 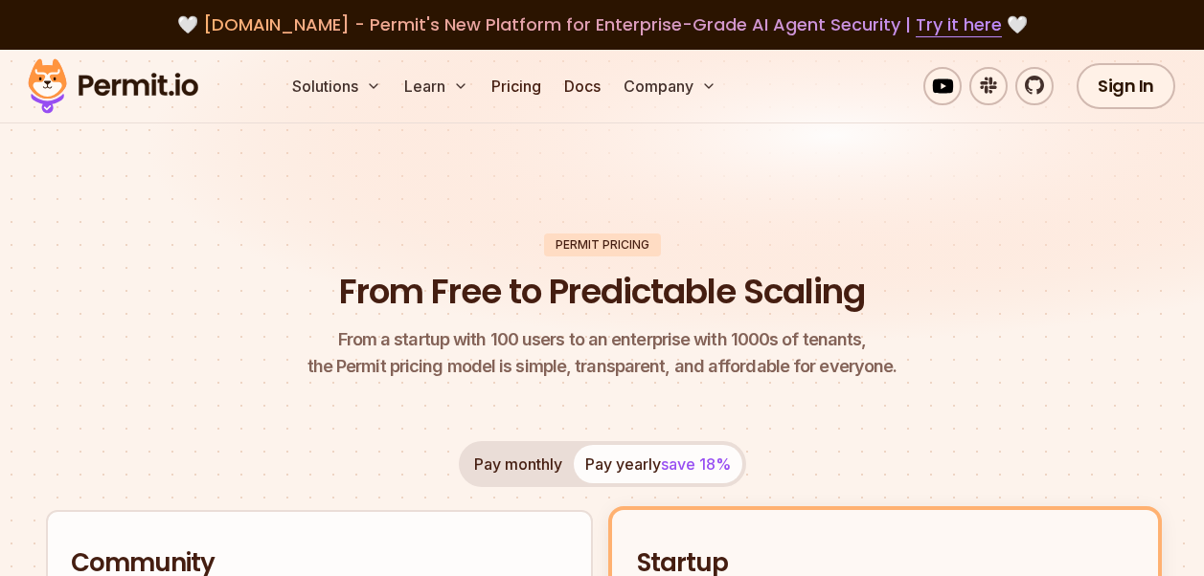 I want to click on span: From a startup with 100 users to an enterprise with 1000s of tenants,, so click(x=602, y=340).